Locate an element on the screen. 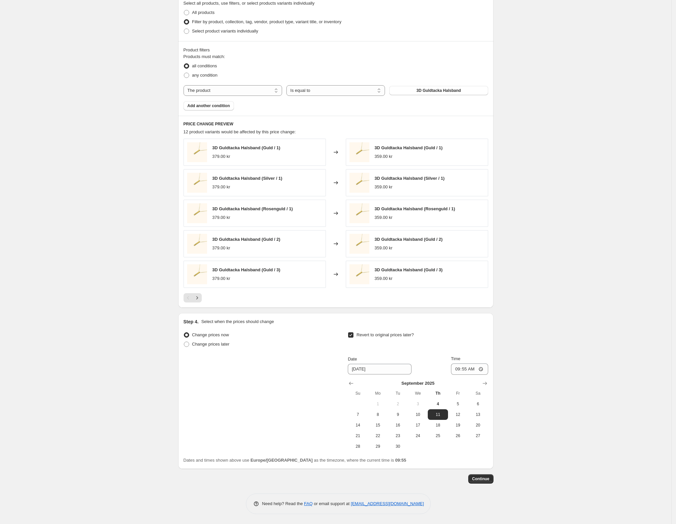 The width and height of the screenshot is (676, 524). button: Saturday September 13 2025 is located at coordinates (478, 415).